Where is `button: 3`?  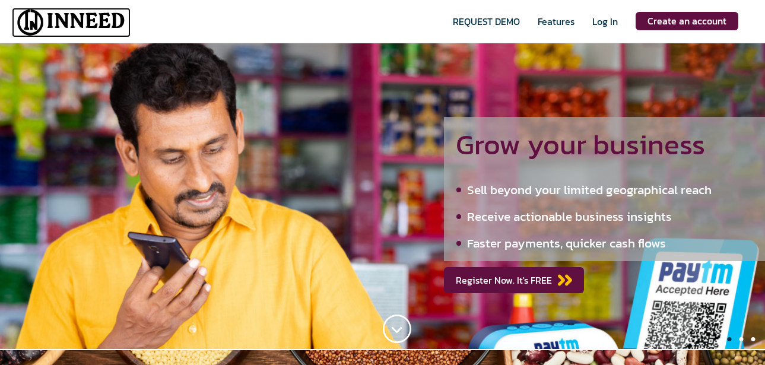
button: 3 is located at coordinates (753, 339).